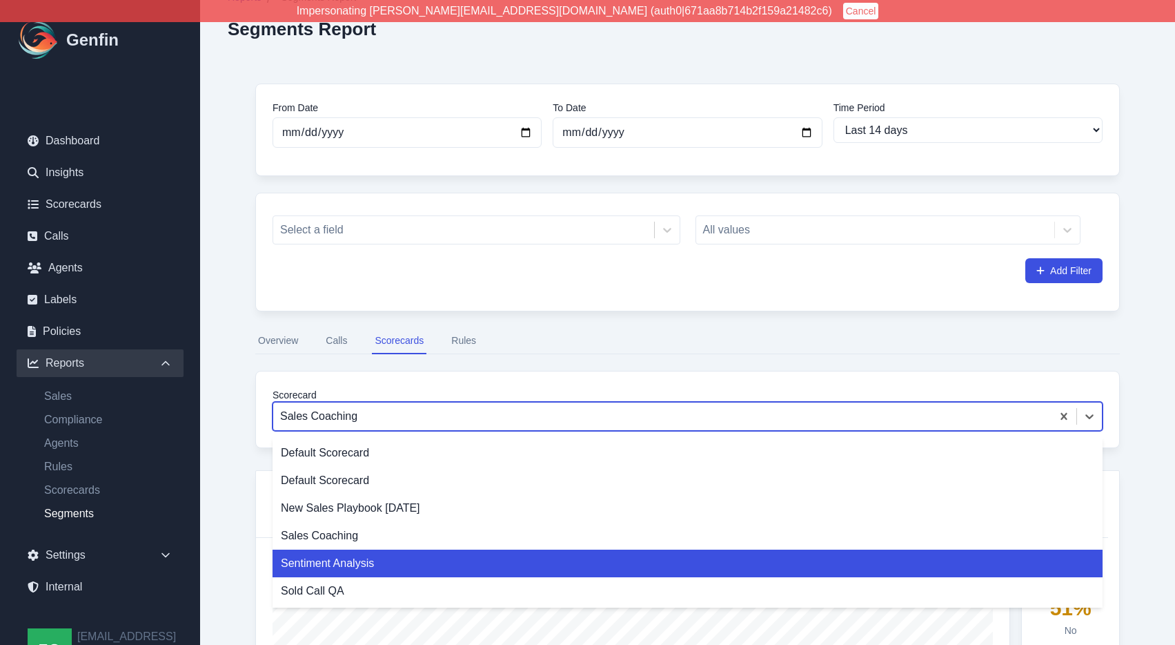 This screenshot has height=645, width=1175. I want to click on h1: Genfin, so click(92, 40).